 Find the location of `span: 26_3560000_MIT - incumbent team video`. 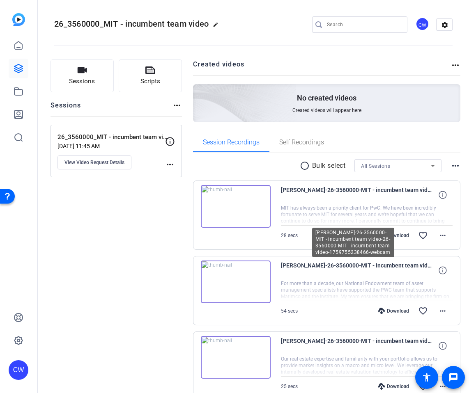

span: 26_3560000_MIT - incumbent team video is located at coordinates (131, 24).